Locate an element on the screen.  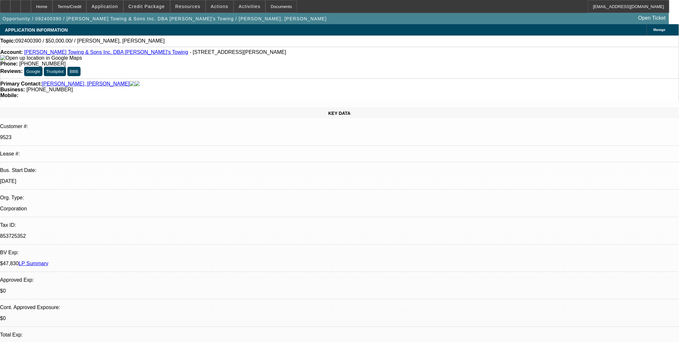
span: Actions is located at coordinates (219, 6).